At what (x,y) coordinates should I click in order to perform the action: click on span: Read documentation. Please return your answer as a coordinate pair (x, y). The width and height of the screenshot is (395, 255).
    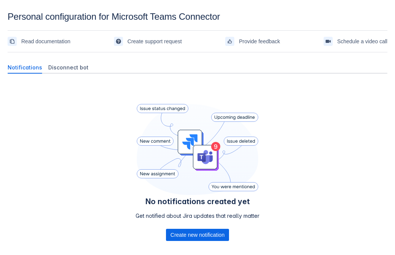
    Looking at the image, I should click on (46, 41).